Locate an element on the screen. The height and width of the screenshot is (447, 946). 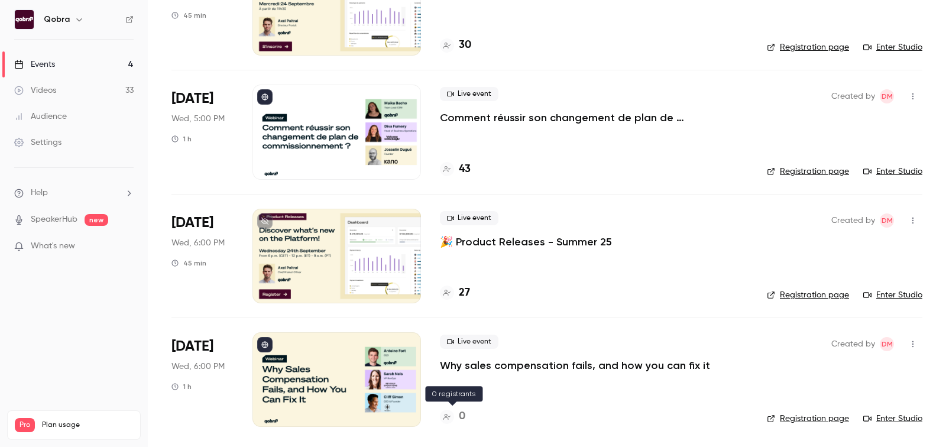
p: 🎉 Product Releases - Summer 25 is located at coordinates (525, 242).